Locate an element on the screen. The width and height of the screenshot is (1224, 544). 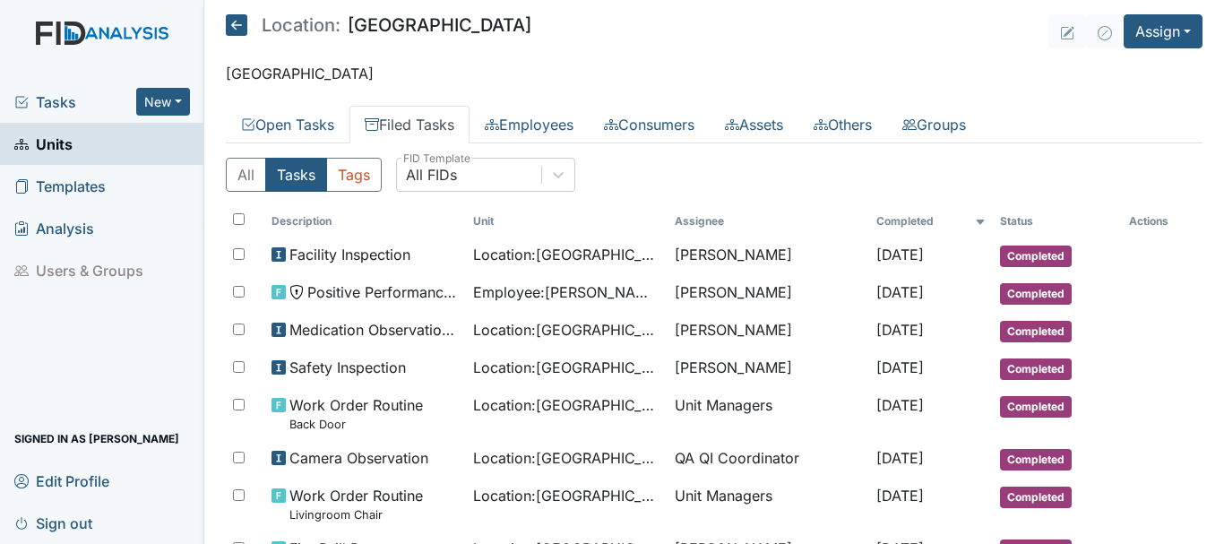
a: Consumers is located at coordinates (649, 125).